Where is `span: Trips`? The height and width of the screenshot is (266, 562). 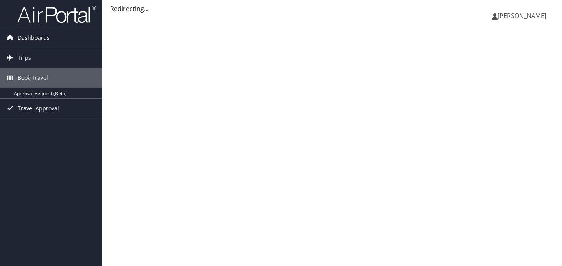
span: Trips is located at coordinates (24, 58).